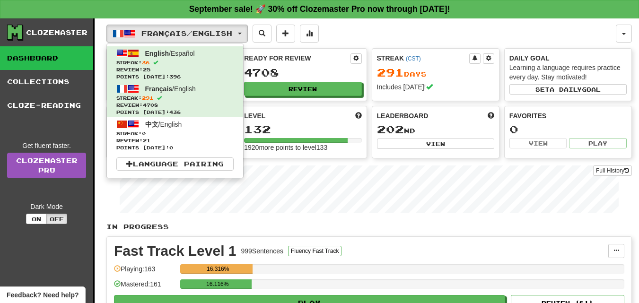 This screenshot has height=303, width=639. Describe the element at coordinates (303, 89) in the screenshot. I see `button: Review` at that location.